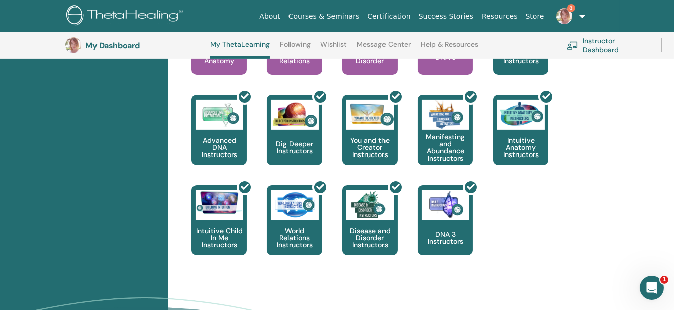 The height and width of the screenshot is (310, 674). Describe the element at coordinates (446, 16) in the screenshot. I see `a: Success Stories` at that location.